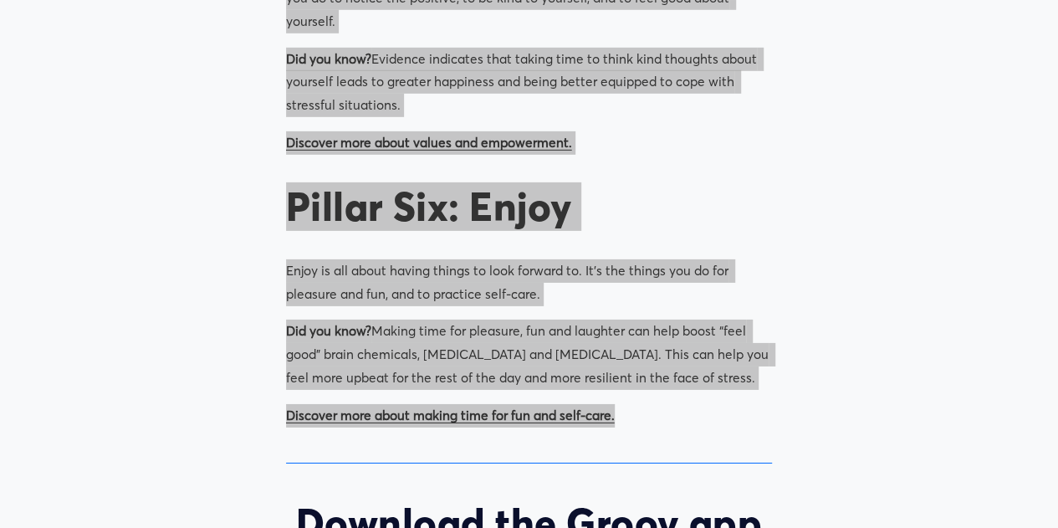 The image size is (1058, 528). What do you see at coordinates (529, 207) in the screenshot?
I see `h2: Pillar Six: Enjoy` at bounding box center [529, 207].